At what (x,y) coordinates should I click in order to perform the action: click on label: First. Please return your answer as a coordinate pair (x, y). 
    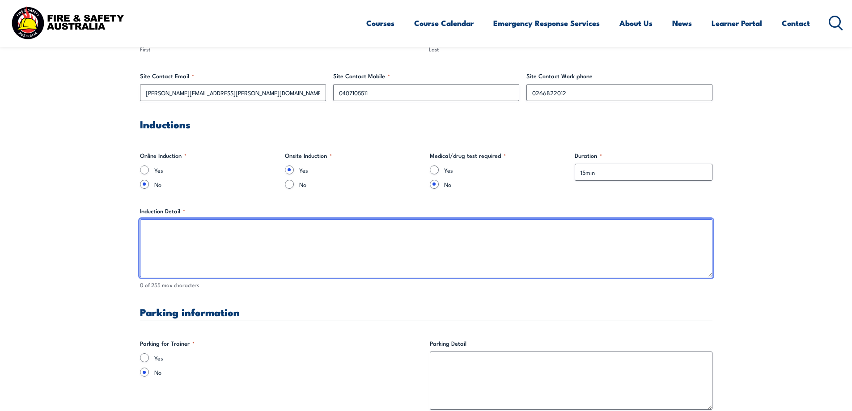
    Looking at the image, I should click on (282, 49).